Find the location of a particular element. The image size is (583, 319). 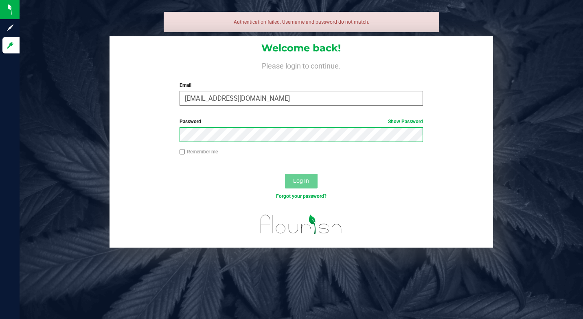

span: Log In is located at coordinates (301, 180).